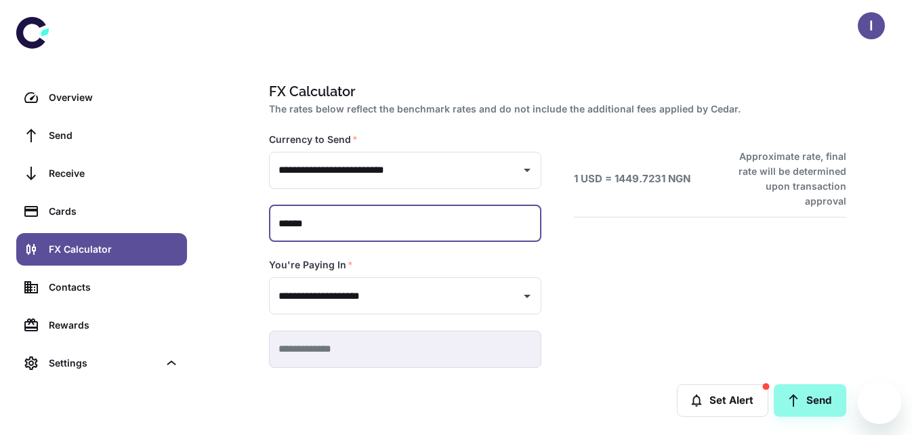  What do you see at coordinates (102, 98) in the screenshot?
I see `a: Overview` at bounding box center [102, 98].